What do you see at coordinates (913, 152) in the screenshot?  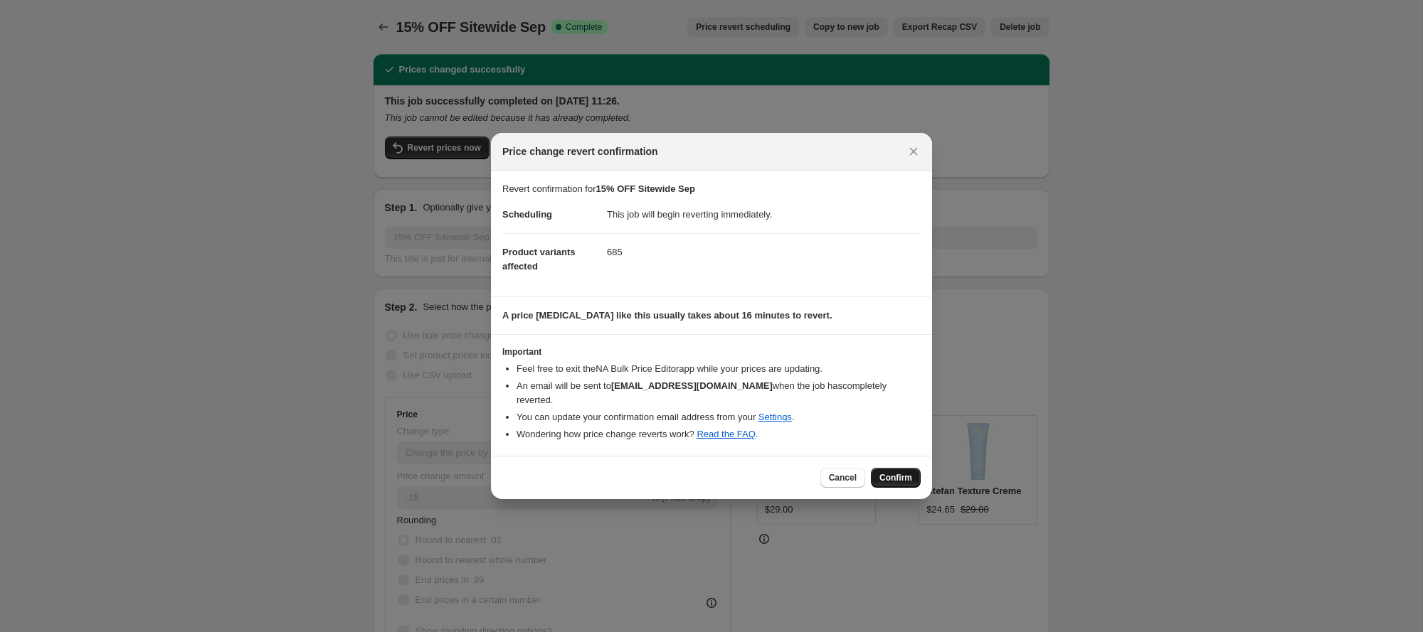 I see `button: Close` at bounding box center [913, 152].